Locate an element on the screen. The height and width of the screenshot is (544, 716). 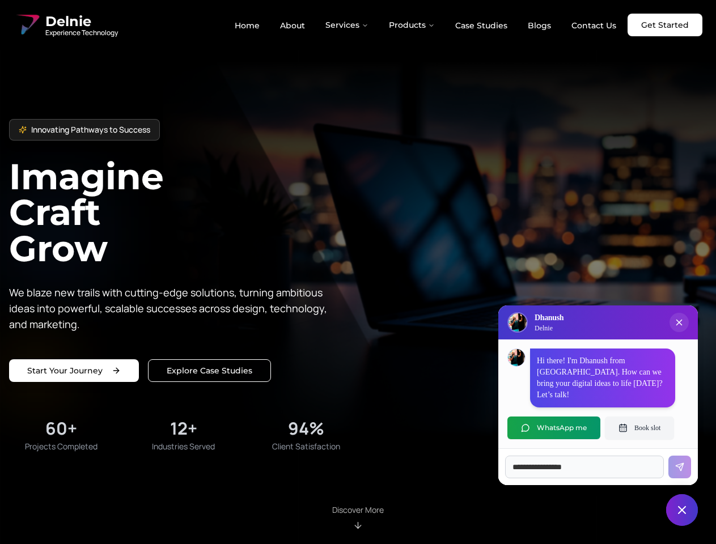
a: About is located at coordinates (292, 25).